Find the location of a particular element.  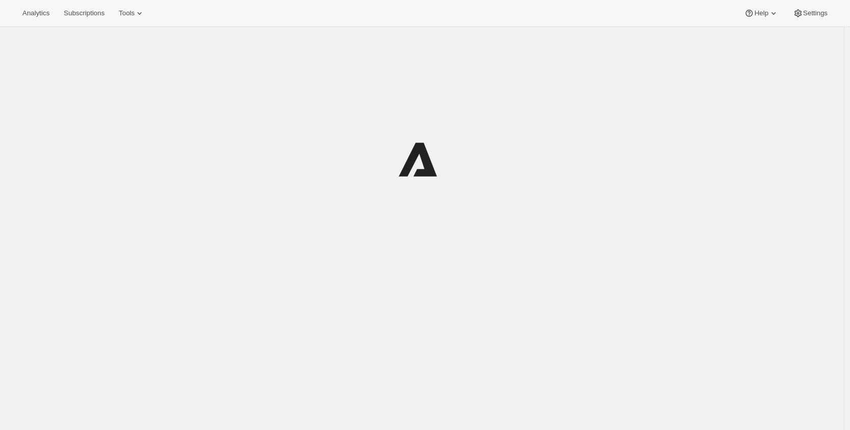

span: Tools is located at coordinates (126, 13).